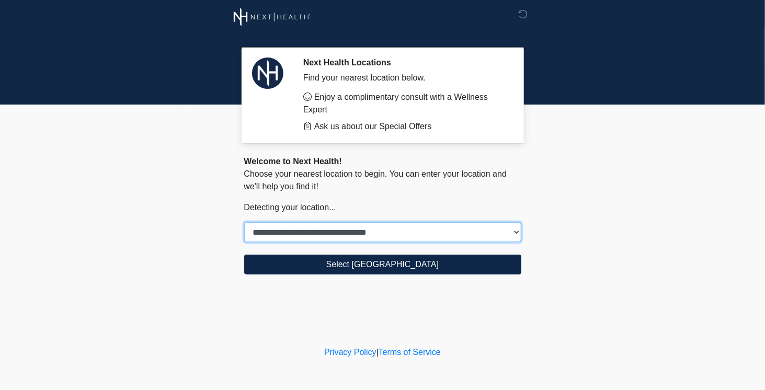  What do you see at coordinates (290, 207) in the screenshot?
I see `span: Detecting your location...` at bounding box center [290, 207].